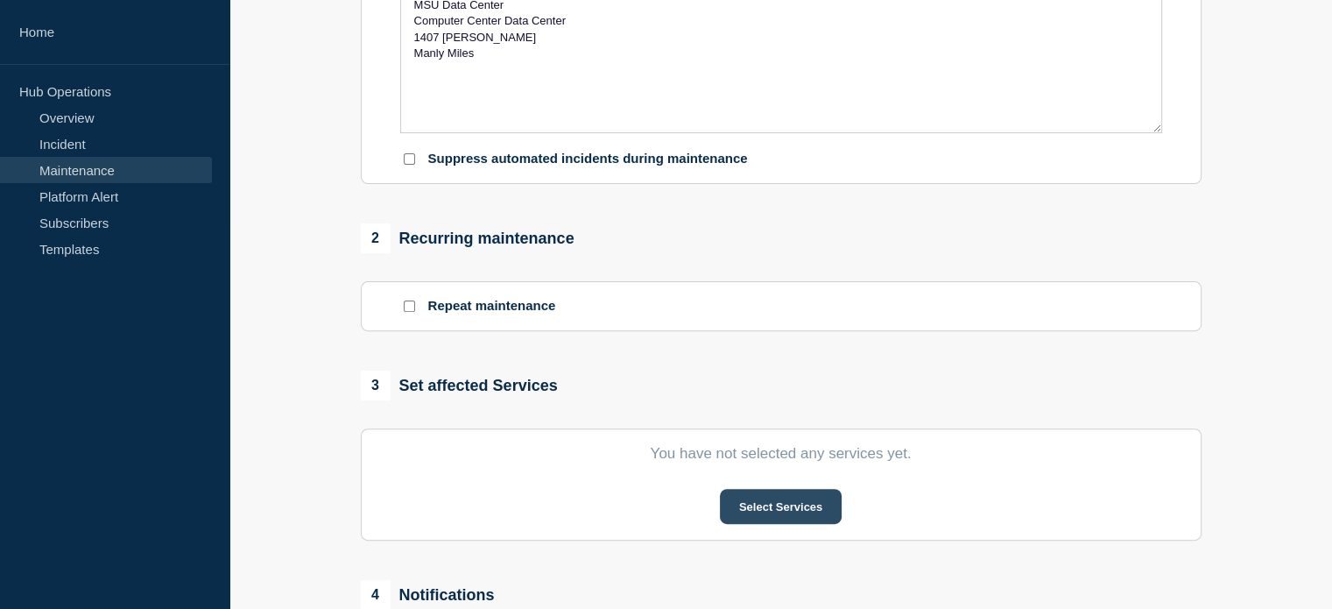 Image resolution: width=1332 pixels, height=609 pixels. I want to click on p: Suppress automated incidents during maintenance, so click(588, 159).